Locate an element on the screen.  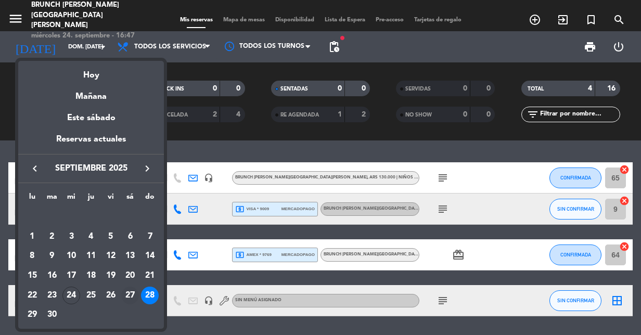
td: 4 de septiembre de 2025 is located at coordinates (91, 237).